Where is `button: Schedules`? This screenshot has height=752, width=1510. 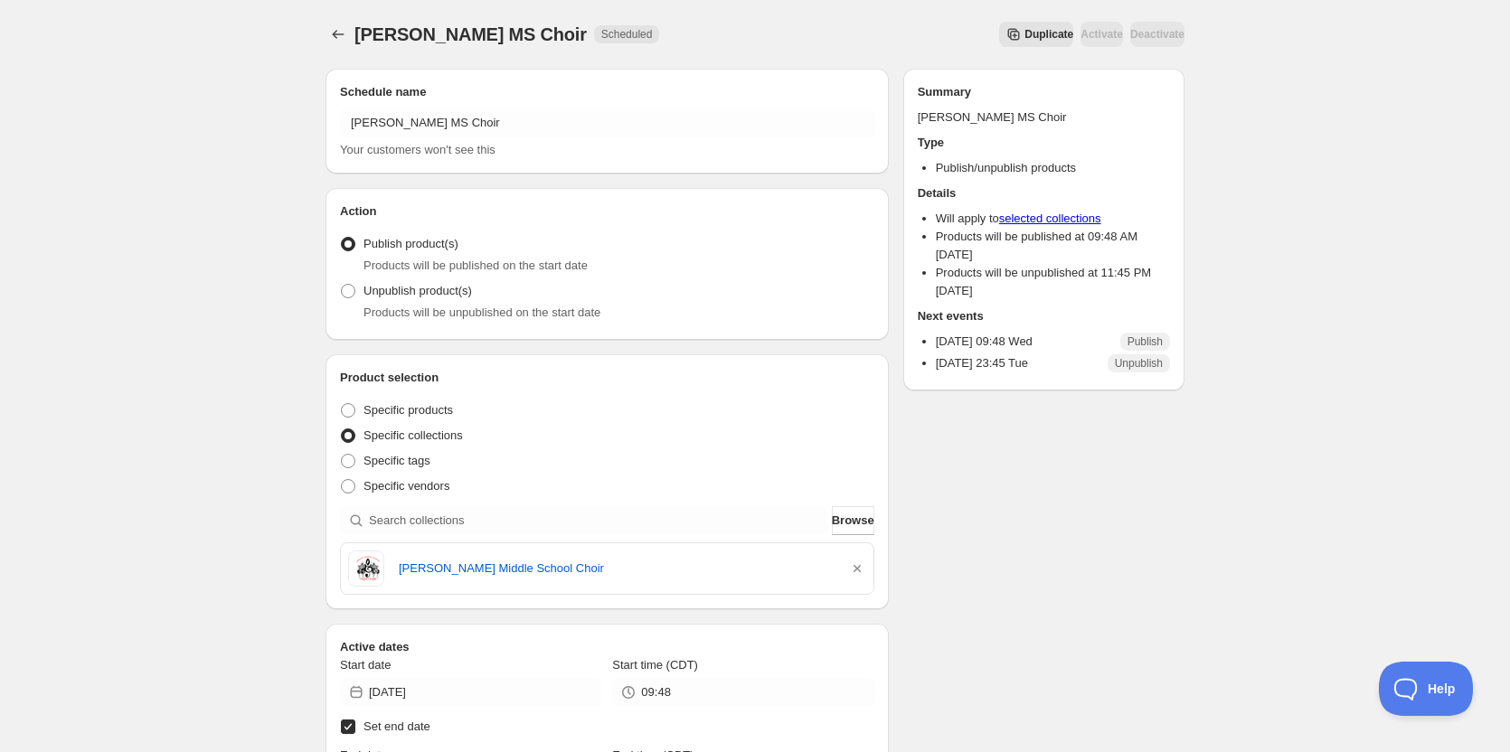
button: Schedules is located at coordinates (338, 34).